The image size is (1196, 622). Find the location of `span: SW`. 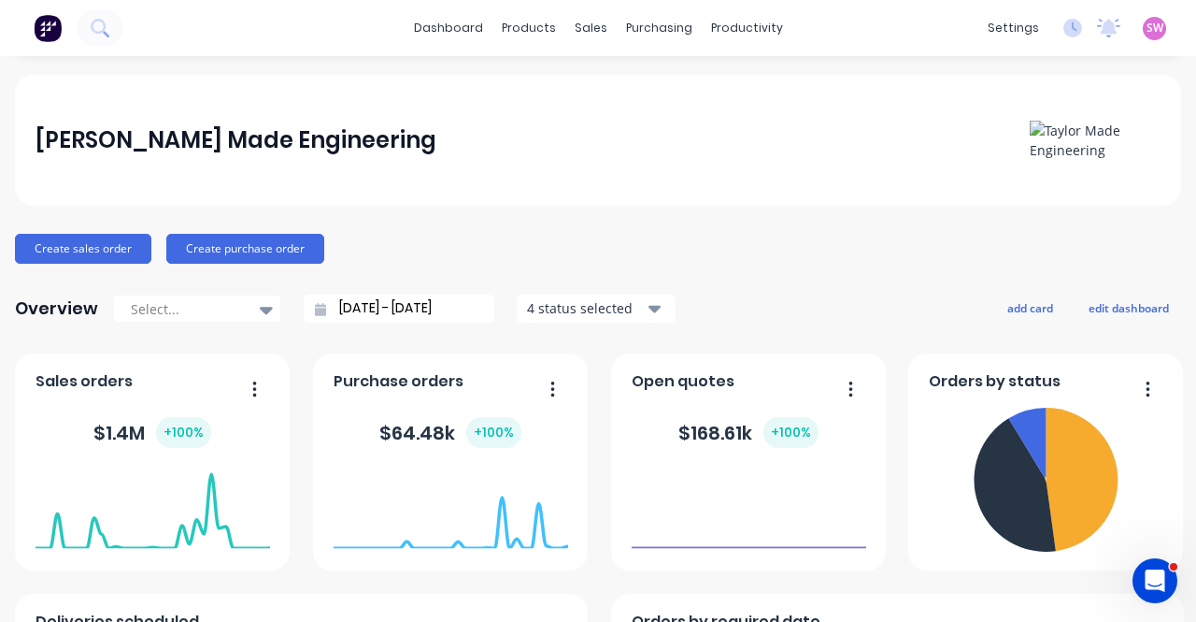

span: SW is located at coordinates (1155, 28).